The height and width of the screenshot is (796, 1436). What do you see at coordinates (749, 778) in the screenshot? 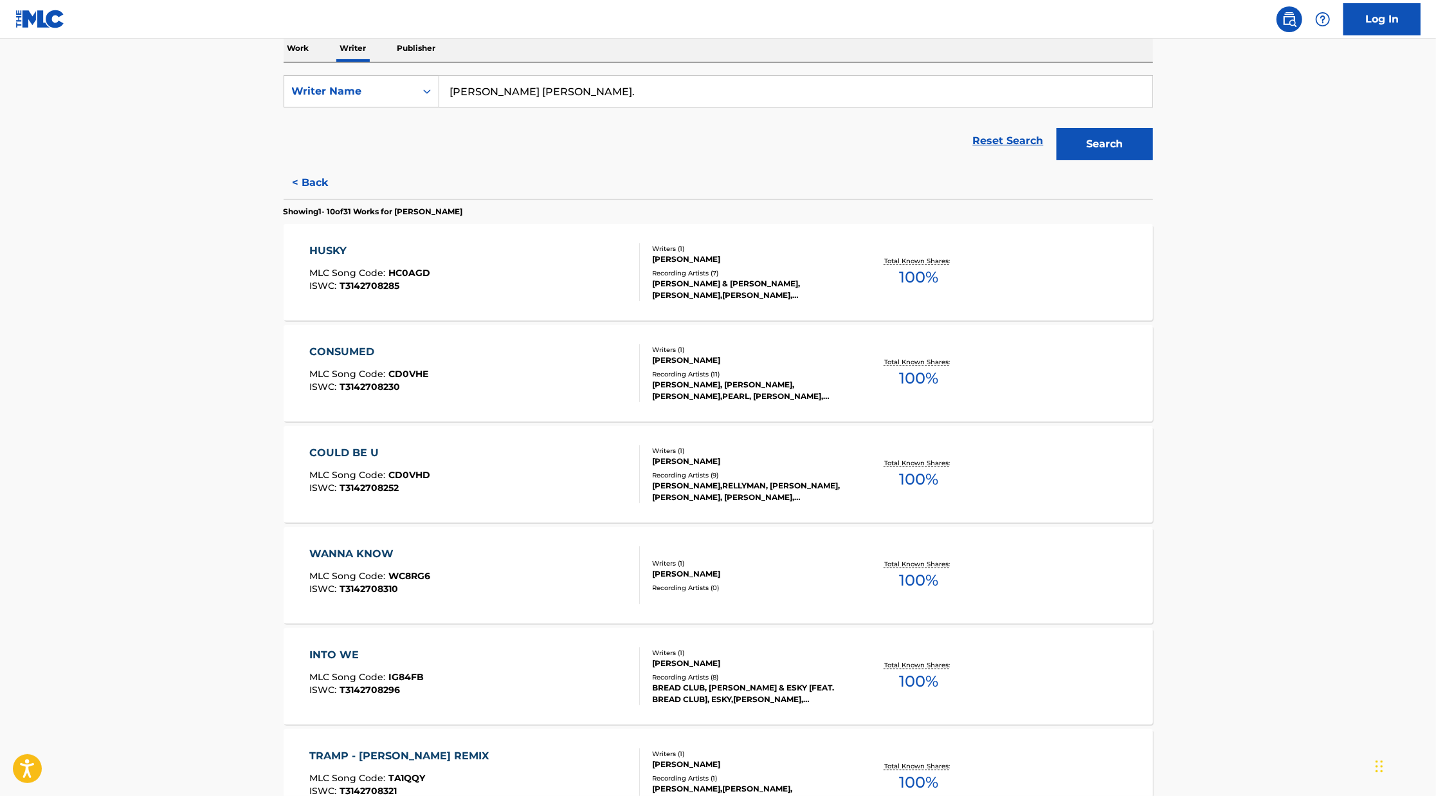
I see `div: Recording Artists ( 1 )` at bounding box center [749, 778].